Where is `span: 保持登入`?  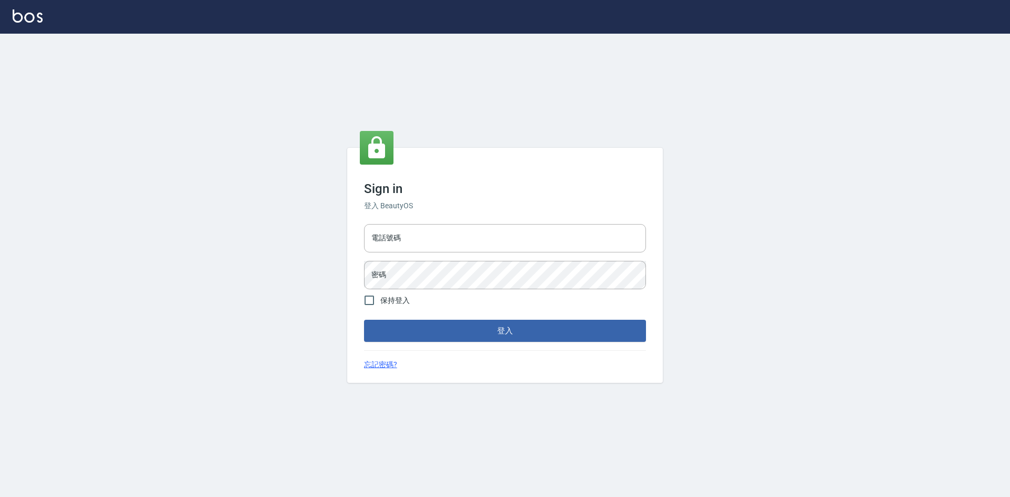 span: 保持登入 is located at coordinates (395, 300).